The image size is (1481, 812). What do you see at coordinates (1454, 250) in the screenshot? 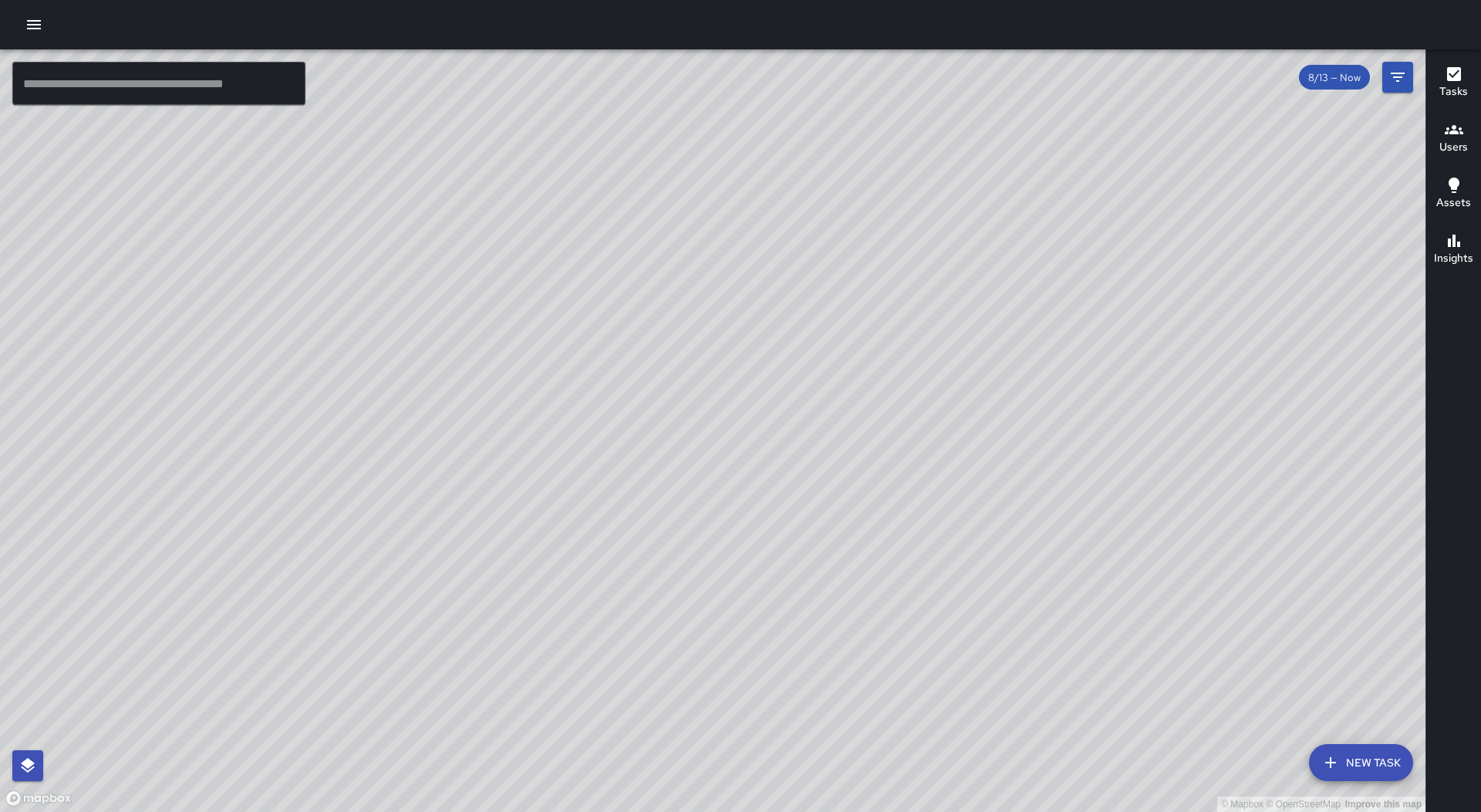
I see `button: Insights` at bounding box center [1454, 250].